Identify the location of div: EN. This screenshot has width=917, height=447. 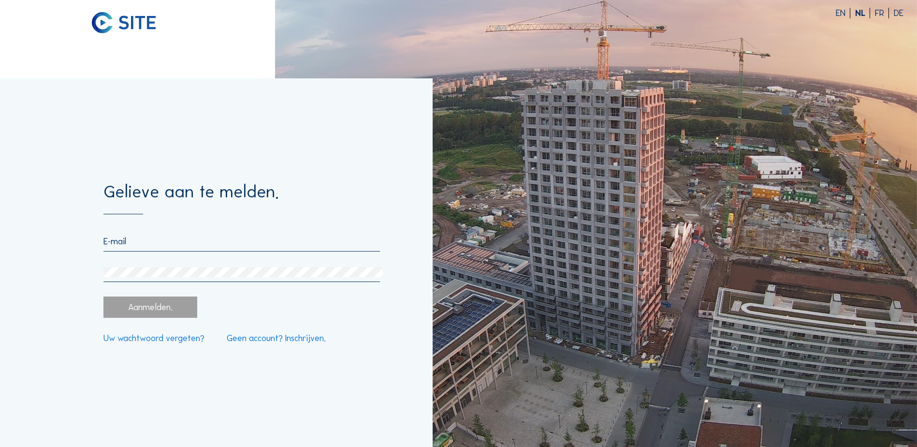
(843, 13).